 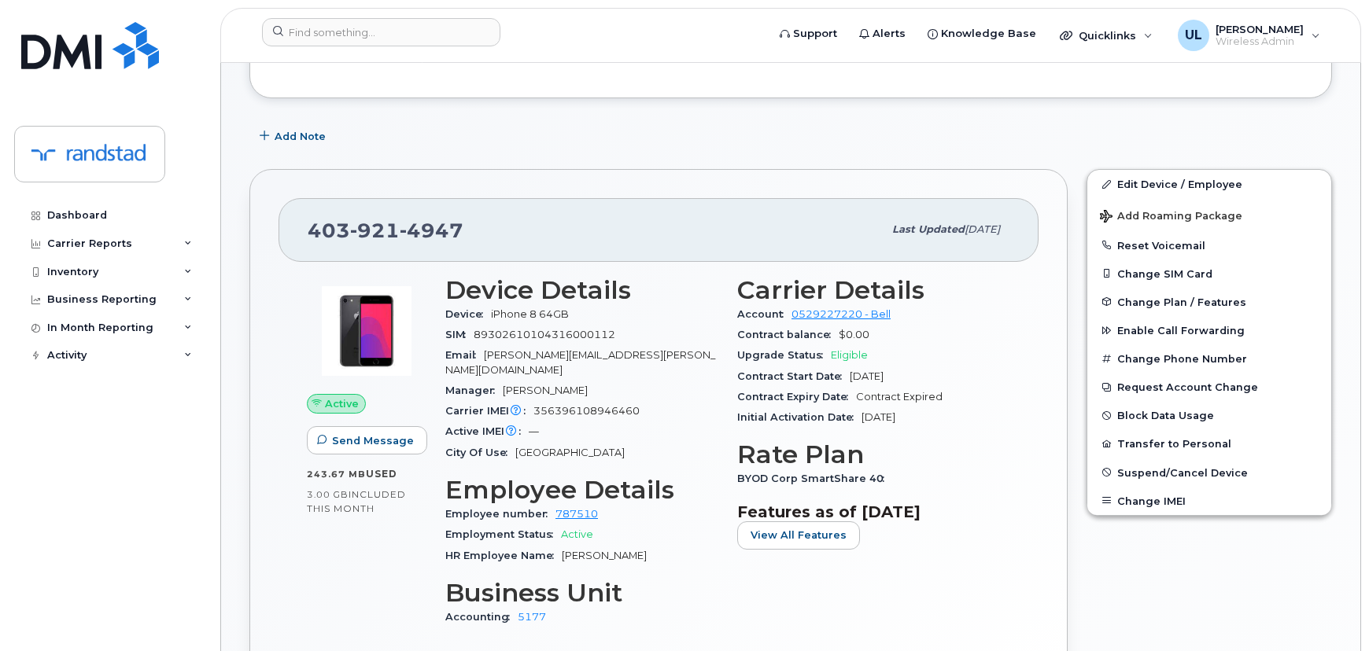 I want to click on span: Contract Expiry Date, so click(x=796, y=397).